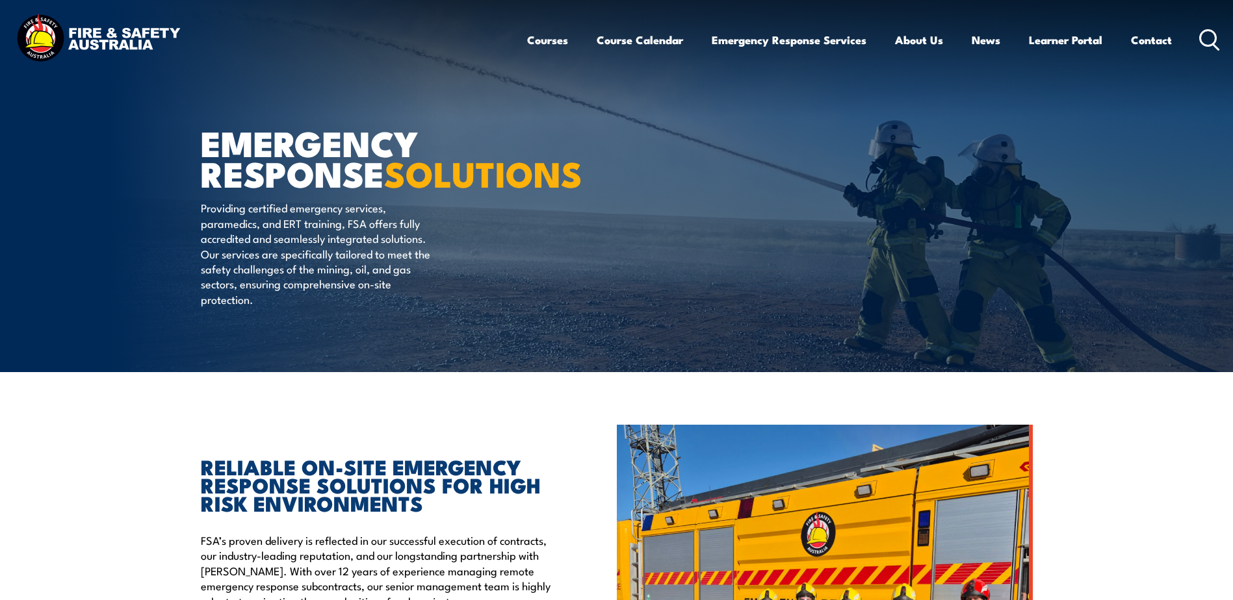 The image size is (1233, 600). Describe the element at coordinates (361, 157) in the screenshot. I see `h1: EMERGENCY RESPONSE` at that location.